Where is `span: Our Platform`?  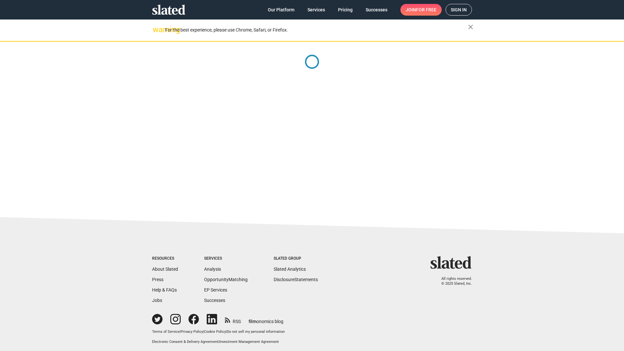
span: Our Platform is located at coordinates (281, 10).